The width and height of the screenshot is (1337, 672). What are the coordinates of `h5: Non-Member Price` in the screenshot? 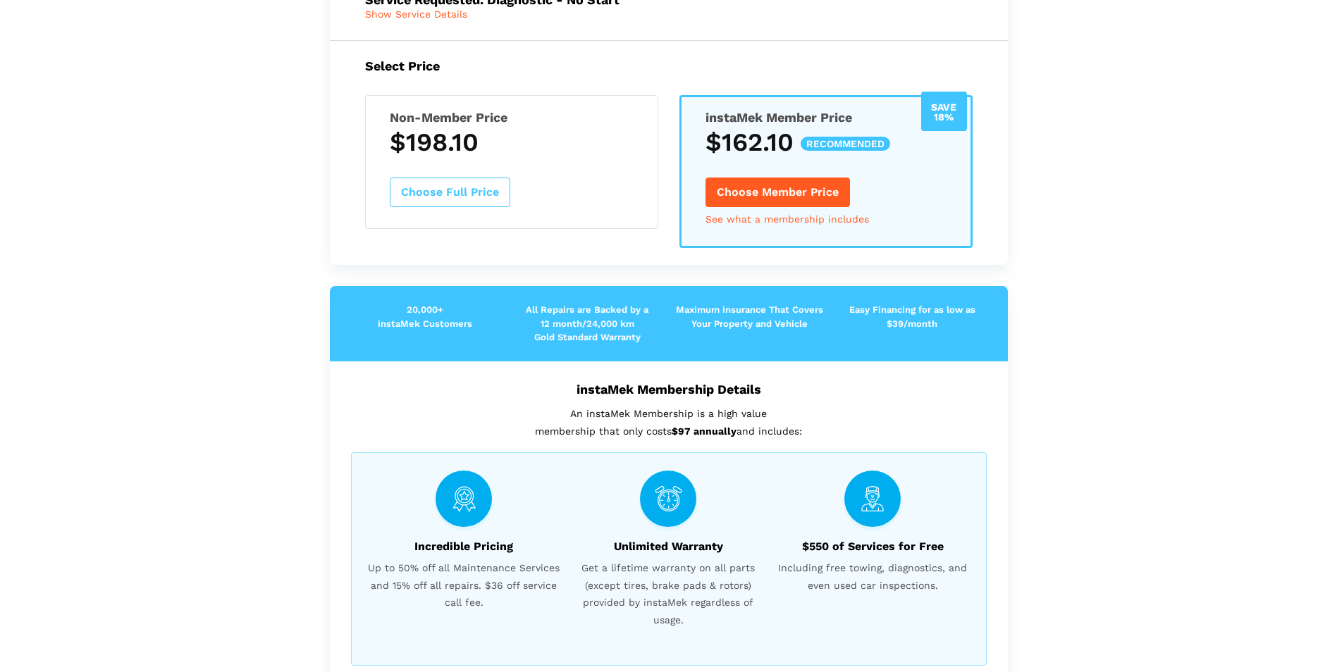 It's located at (512, 117).